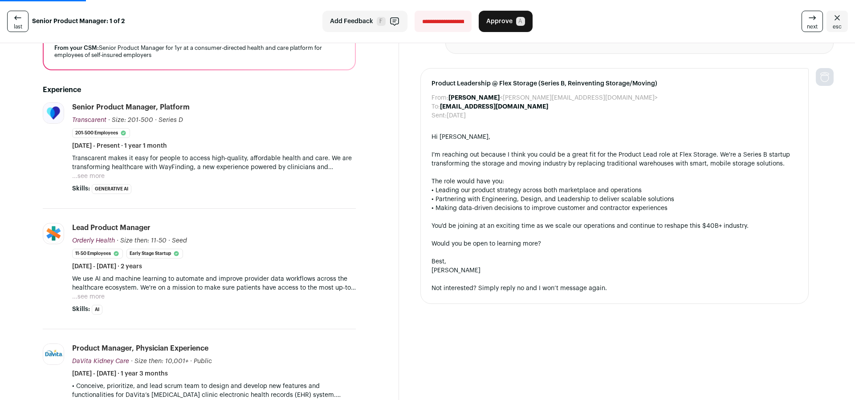 The image size is (855, 400). I want to click on li: Early Stage Startup, so click(155, 254).